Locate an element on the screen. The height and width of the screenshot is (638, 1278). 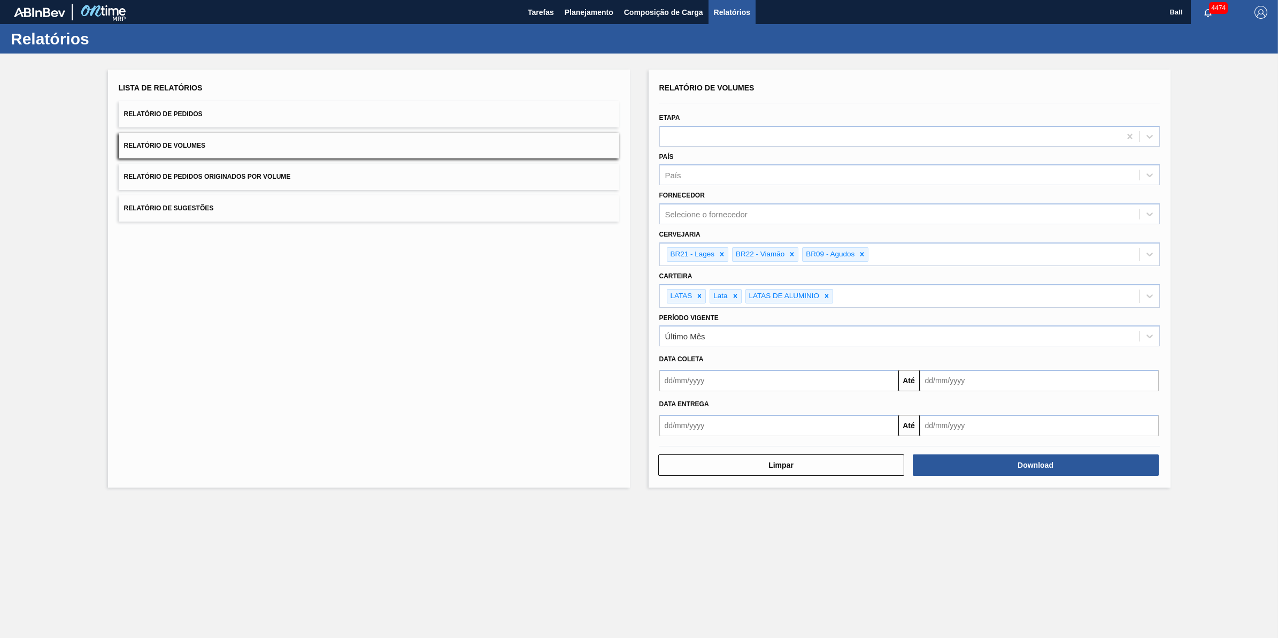
span: Lista de Relatórios is located at coordinates (160, 88).